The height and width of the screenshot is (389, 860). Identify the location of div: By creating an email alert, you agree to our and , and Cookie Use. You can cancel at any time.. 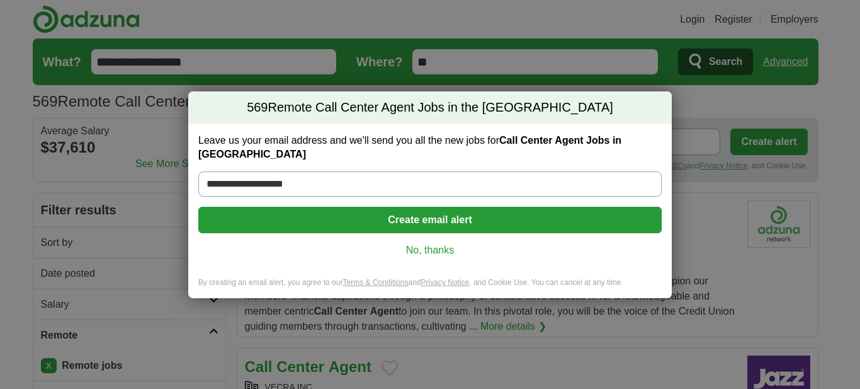
(430, 287).